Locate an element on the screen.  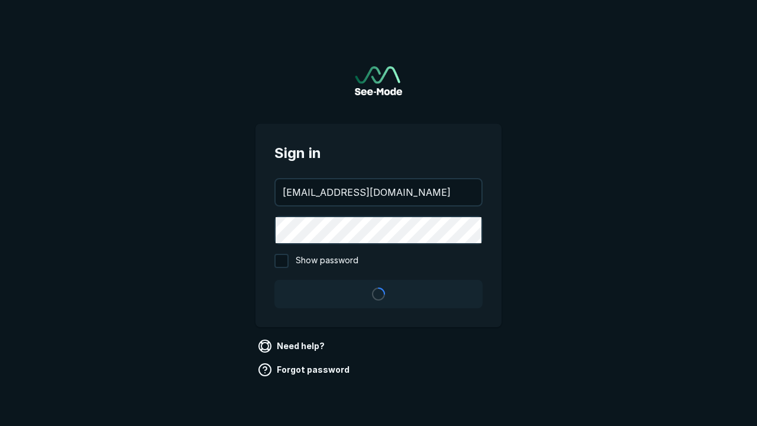
span: Sign in is located at coordinates (378, 153).